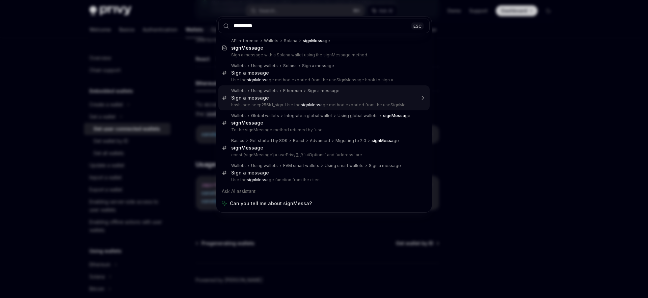 This screenshot has height=298, width=648. I want to click on div: API reference, so click(245, 41).